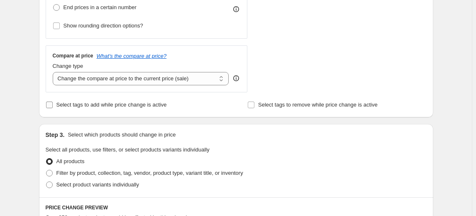 The width and height of the screenshot is (476, 216). Describe the element at coordinates (68, 66) in the screenshot. I see `span: Change type` at that location.